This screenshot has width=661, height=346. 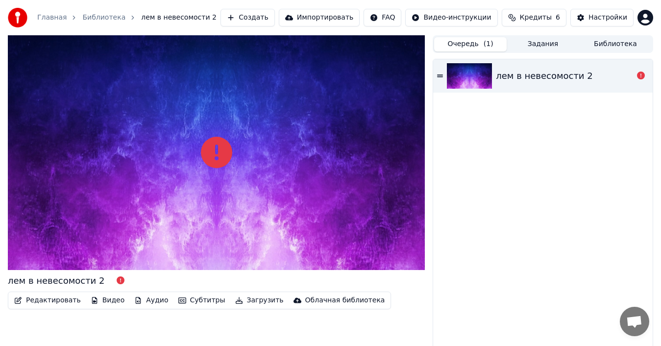 What do you see at coordinates (471, 44) in the screenshot?
I see `button: Очередь` at bounding box center [471, 44].